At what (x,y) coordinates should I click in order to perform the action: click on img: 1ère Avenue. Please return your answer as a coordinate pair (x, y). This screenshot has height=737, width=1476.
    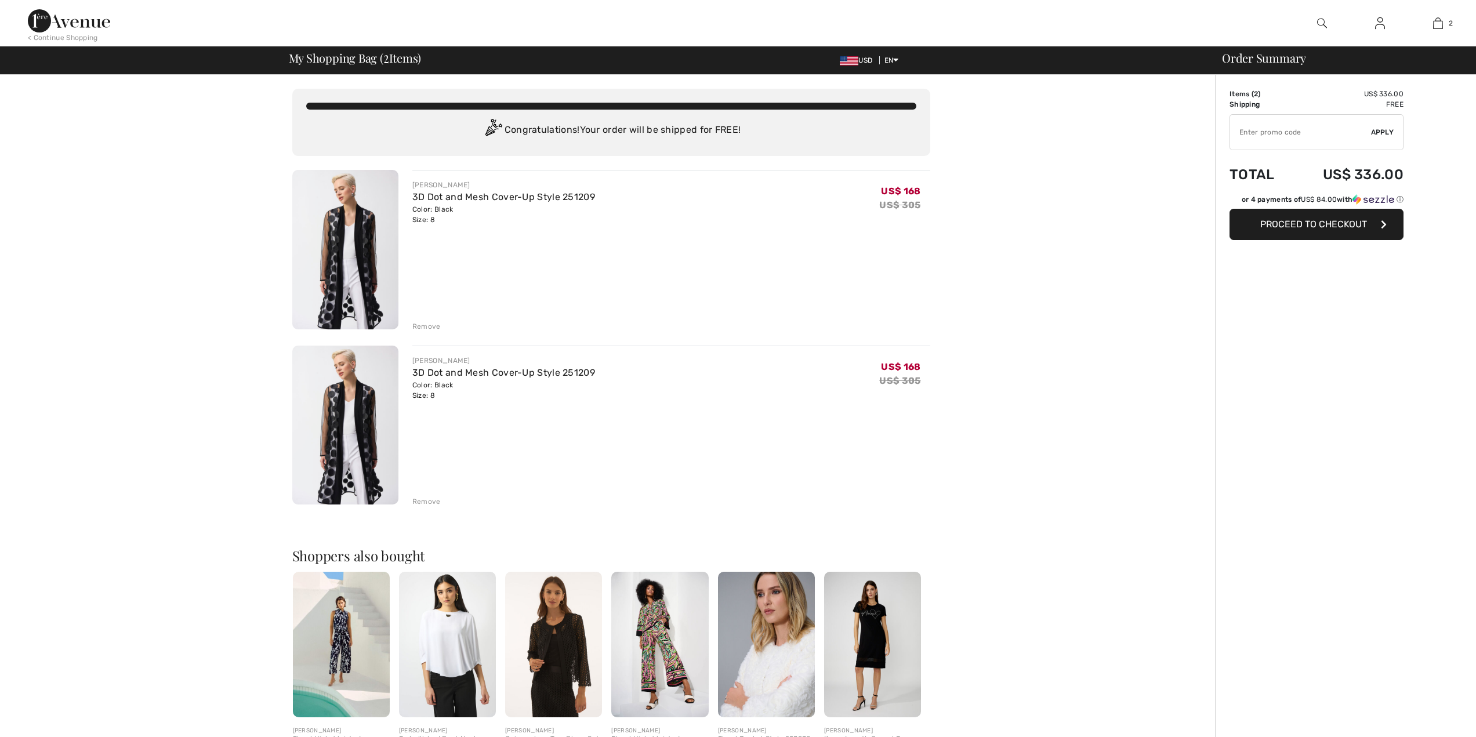
    Looking at the image, I should click on (69, 21).